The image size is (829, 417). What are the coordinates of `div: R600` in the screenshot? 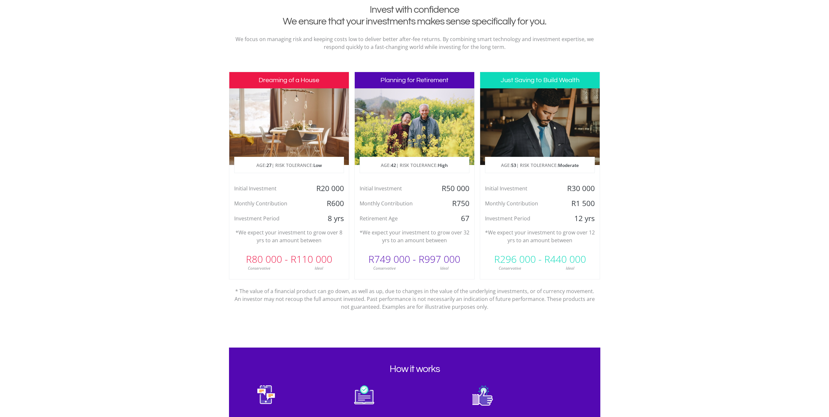 It's located at (329, 203).